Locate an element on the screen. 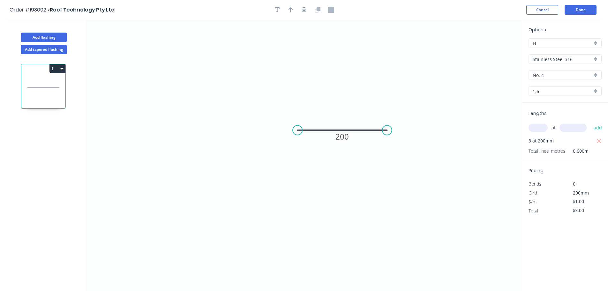 This screenshot has height=291, width=608. span: Bends is located at coordinates (535, 183).